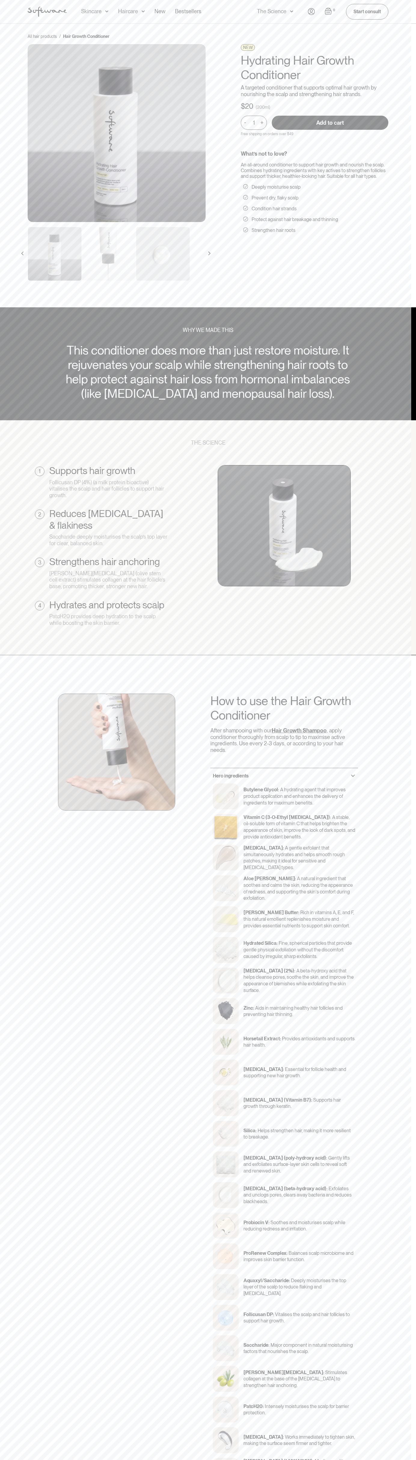 The width and height of the screenshot is (416, 1460). I want to click on p: Probiocin V, so click(256, 1222).